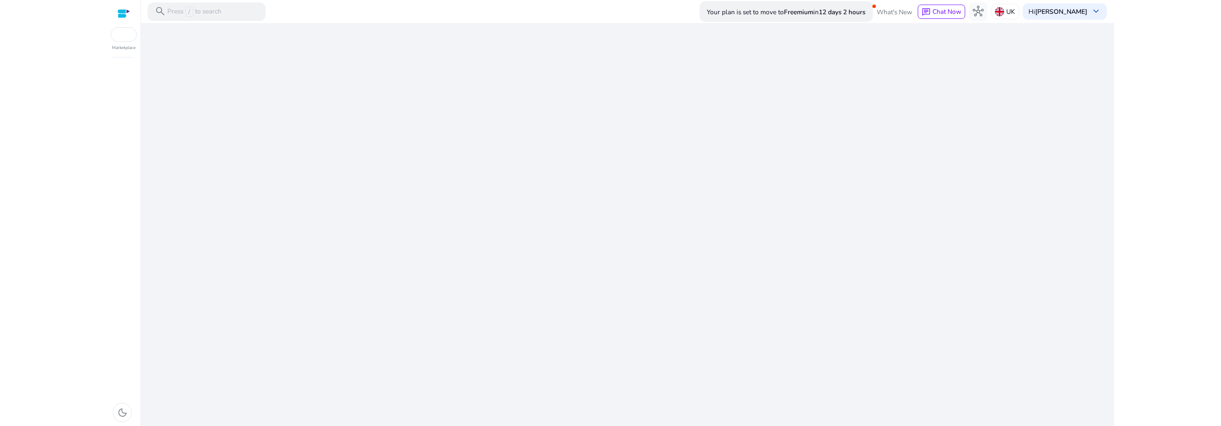 The height and width of the screenshot is (426, 1221). Describe the element at coordinates (946, 11) in the screenshot. I see `span: Chat Now` at that location.